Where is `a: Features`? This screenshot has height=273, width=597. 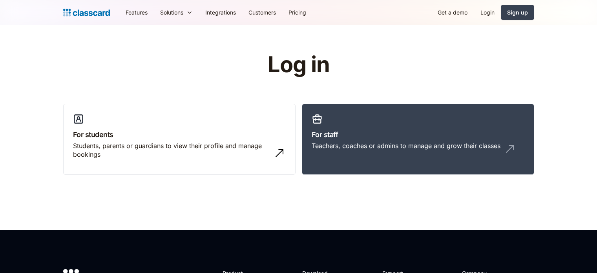 a: Features is located at coordinates (137, 12).